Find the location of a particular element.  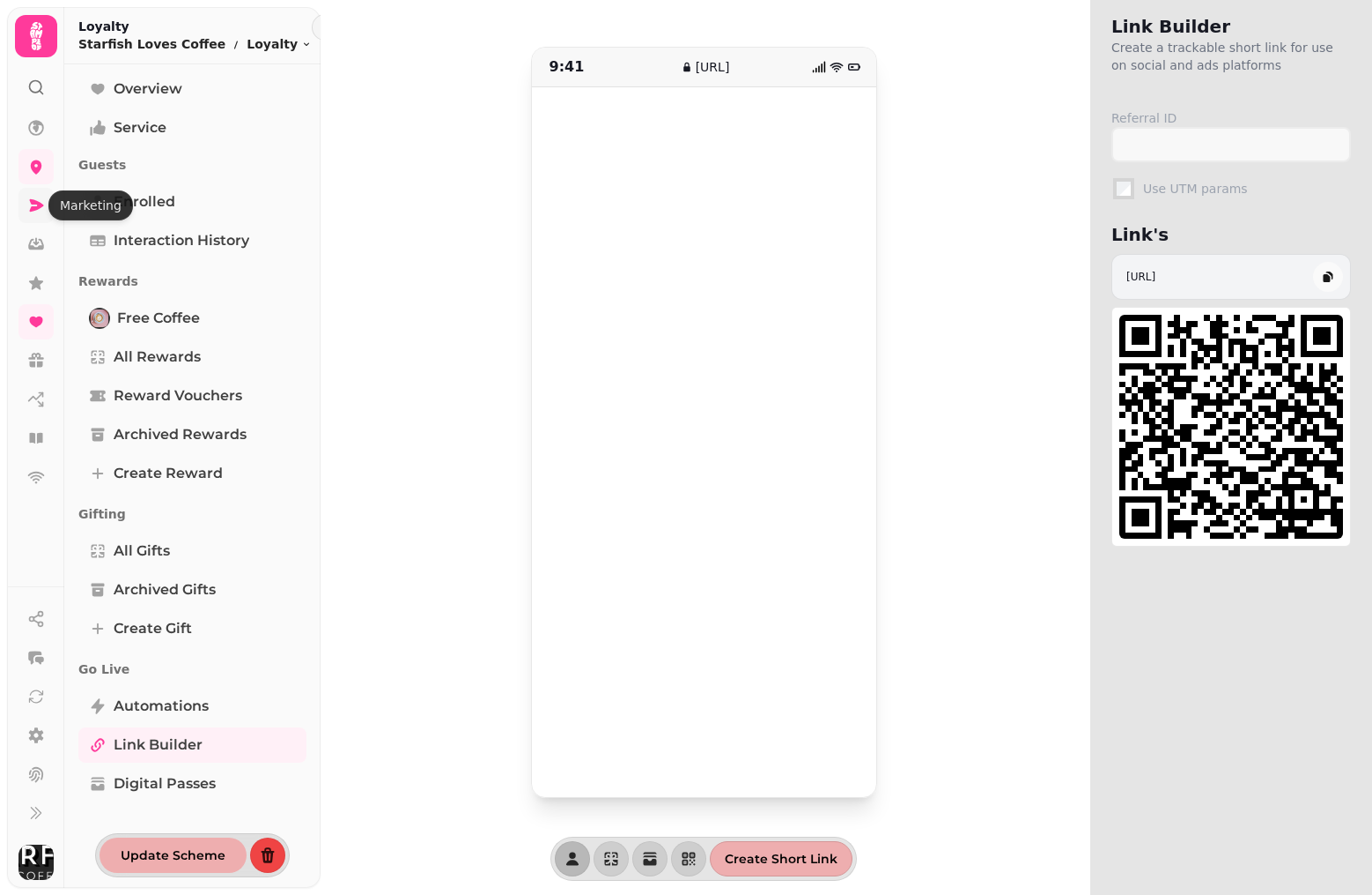

a: Create reward is located at coordinates (192, 473).